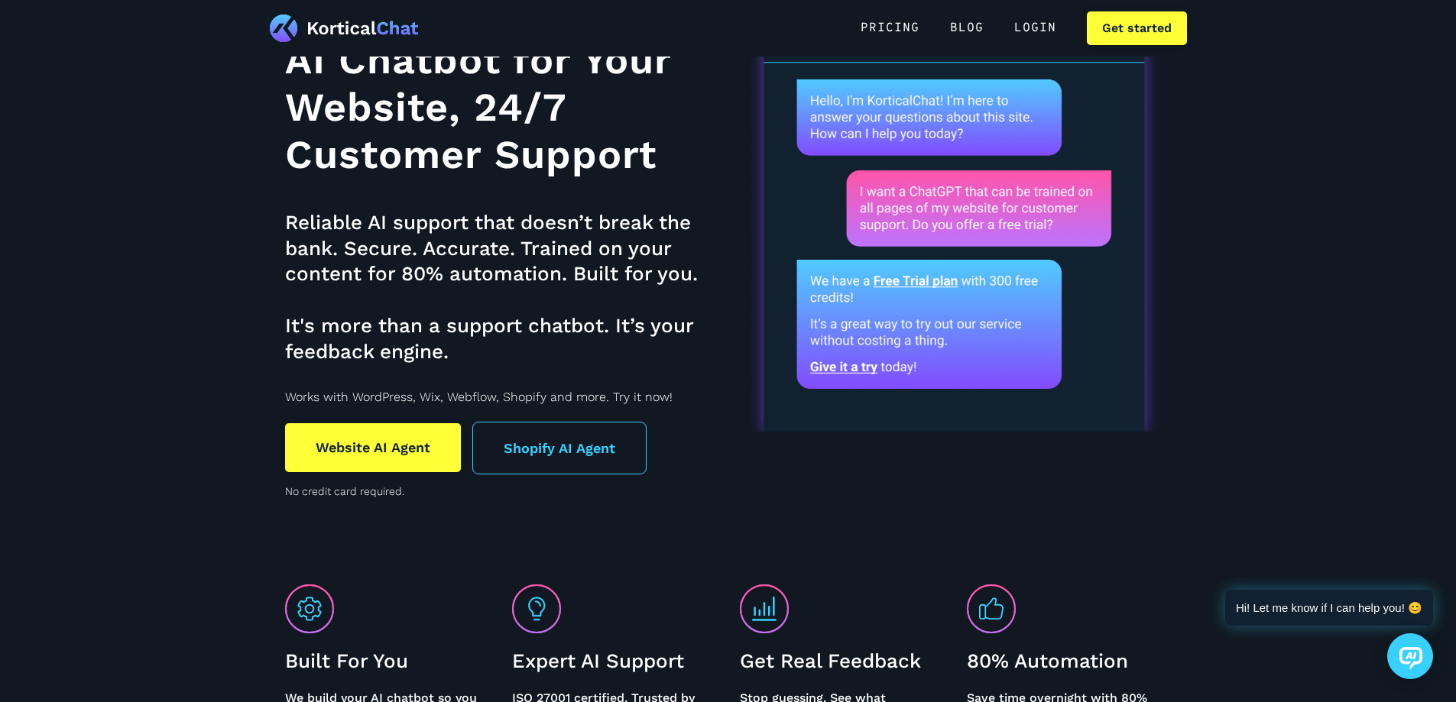 This screenshot has height=702, width=1456. What do you see at coordinates (387, 662) in the screenshot?
I see `h3: Built For You` at bounding box center [387, 662].